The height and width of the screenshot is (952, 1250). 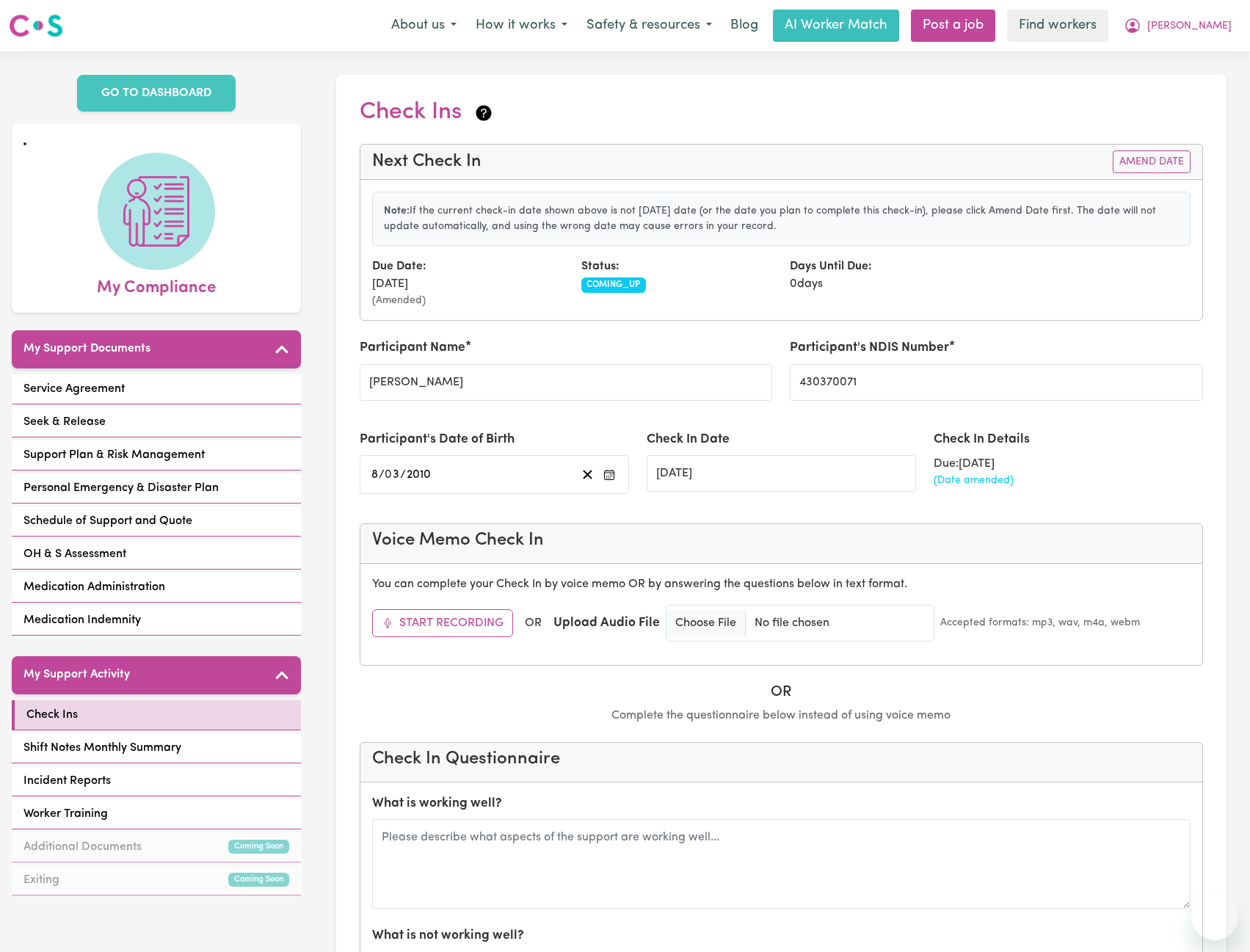 What do you see at coordinates (521, 26) in the screenshot?
I see `button: How it works` at bounding box center [521, 26].